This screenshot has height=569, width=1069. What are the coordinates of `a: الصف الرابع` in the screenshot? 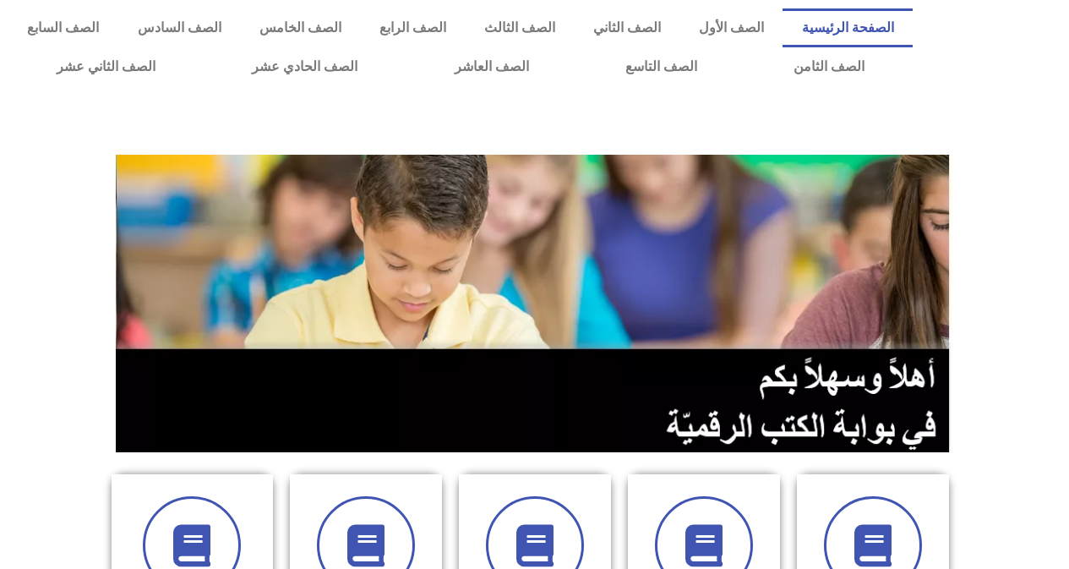 It's located at (412, 28).